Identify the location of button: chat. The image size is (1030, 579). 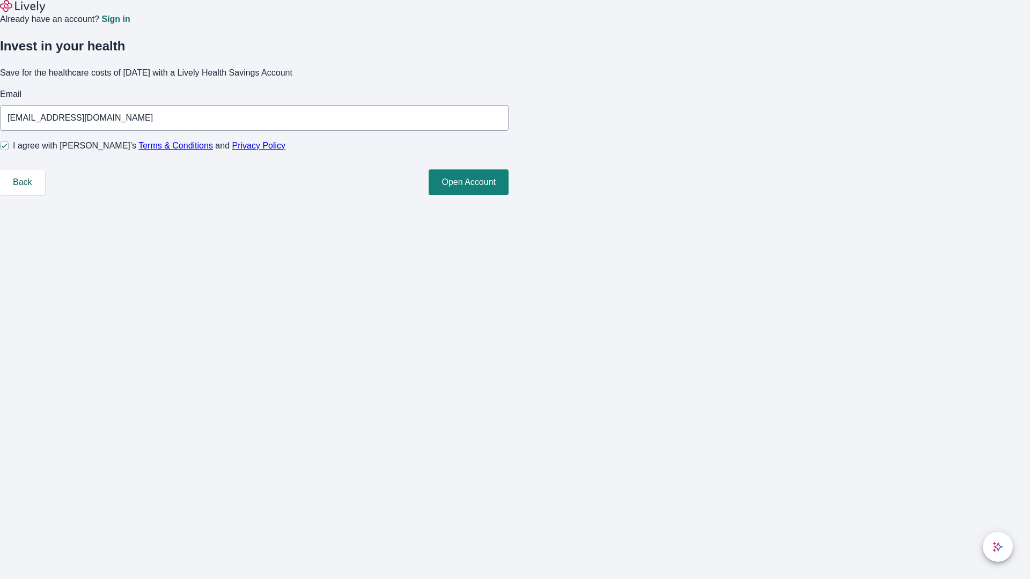
(998, 547).